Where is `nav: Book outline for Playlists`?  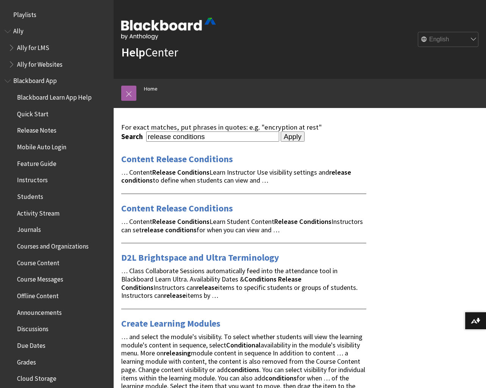 nav: Book outline for Playlists is located at coordinates (57, 15).